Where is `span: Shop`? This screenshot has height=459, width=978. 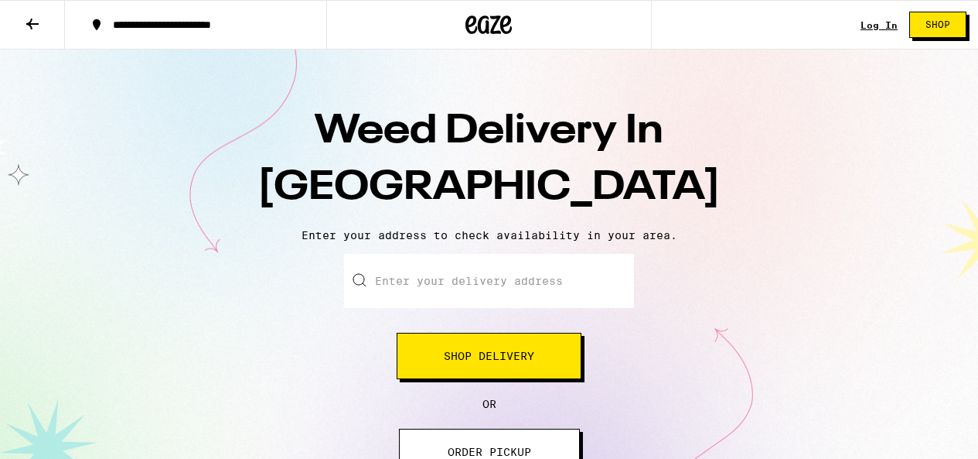
span: Shop is located at coordinates (938, 25).